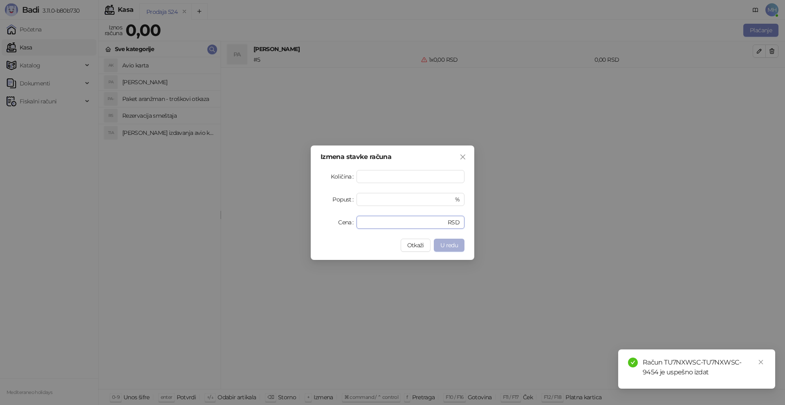 The height and width of the screenshot is (405, 785). I want to click on input: Cena, so click(404, 223).